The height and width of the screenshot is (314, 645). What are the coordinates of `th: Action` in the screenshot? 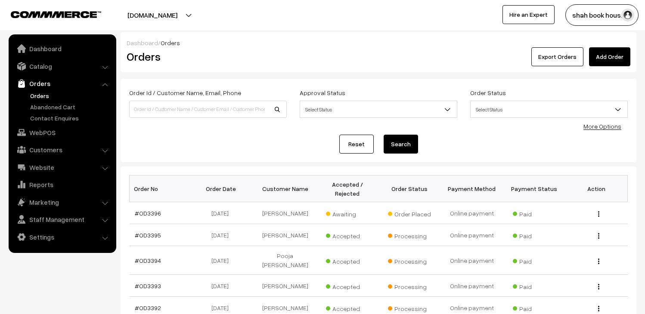 It's located at (596, 189).